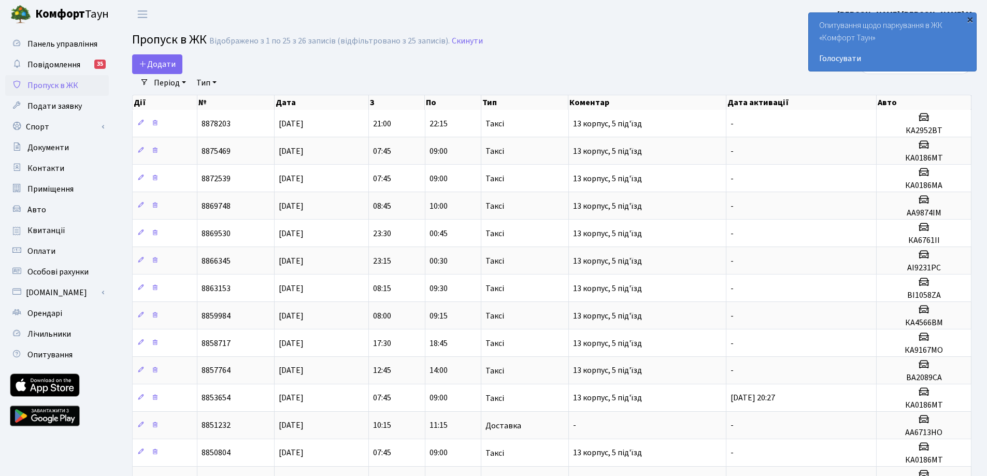 This screenshot has width=987, height=476. Describe the element at coordinates (438, 124) in the screenshot. I see `span: 22:15` at that location.